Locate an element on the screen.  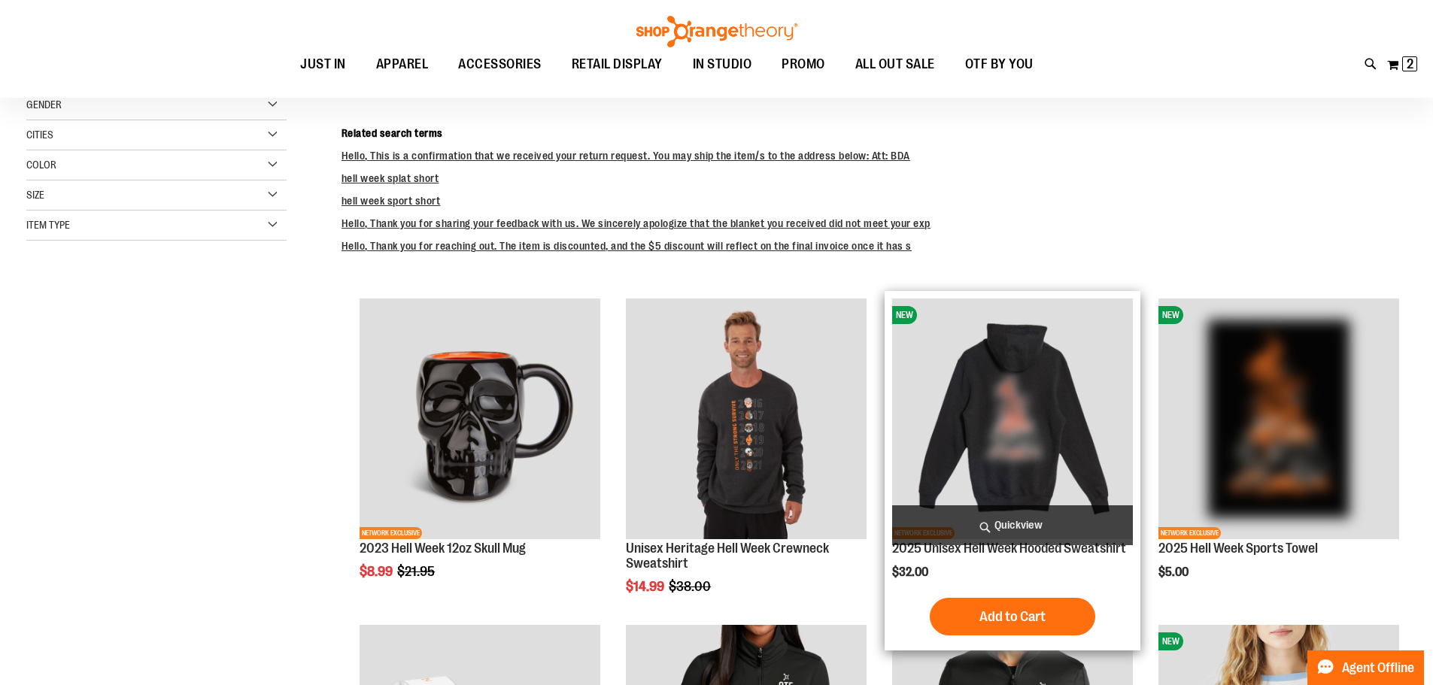
span: $32.00 is located at coordinates (911, 572).